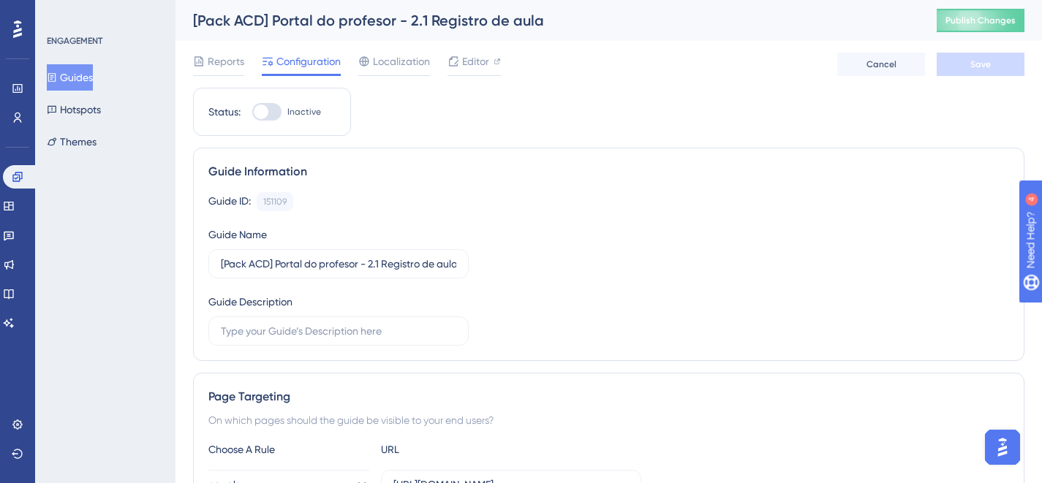 The image size is (1042, 483). Describe the element at coordinates (475, 61) in the screenshot. I see `span: Editor` at that location.